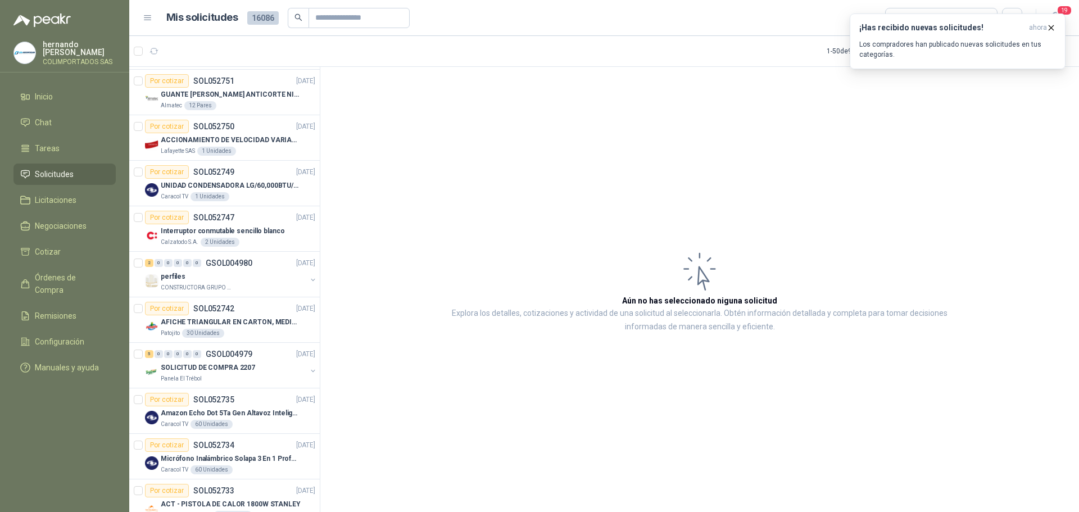 This screenshot has width=1079, height=512. Describe the element at coordinates (298, 17) in the screenshot. I see `span: search` at that location.